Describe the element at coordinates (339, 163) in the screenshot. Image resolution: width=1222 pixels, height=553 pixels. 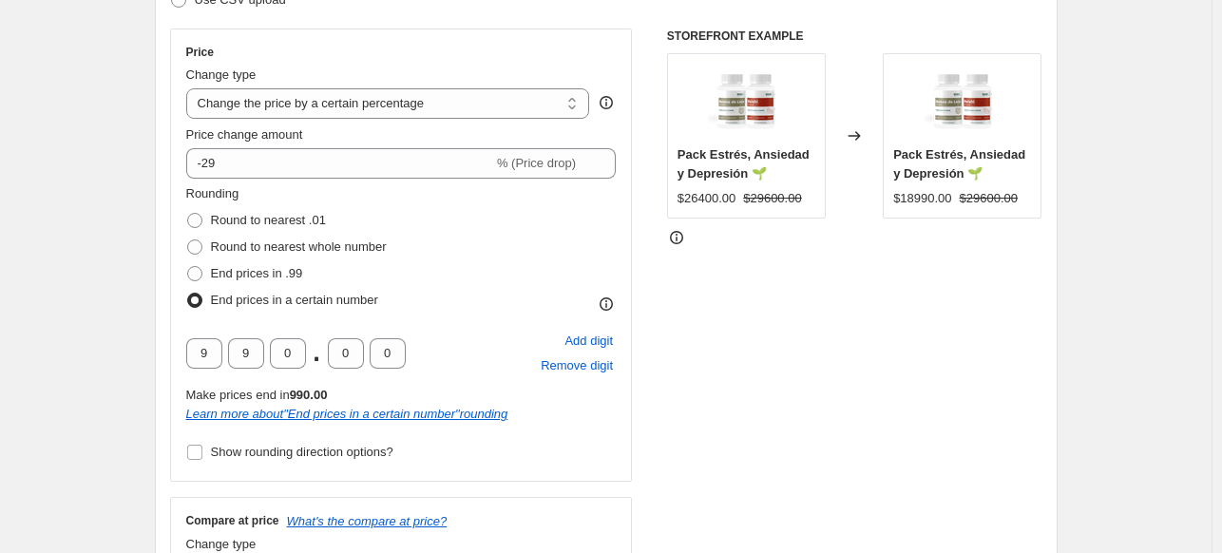
I see `input: -15` at that location.